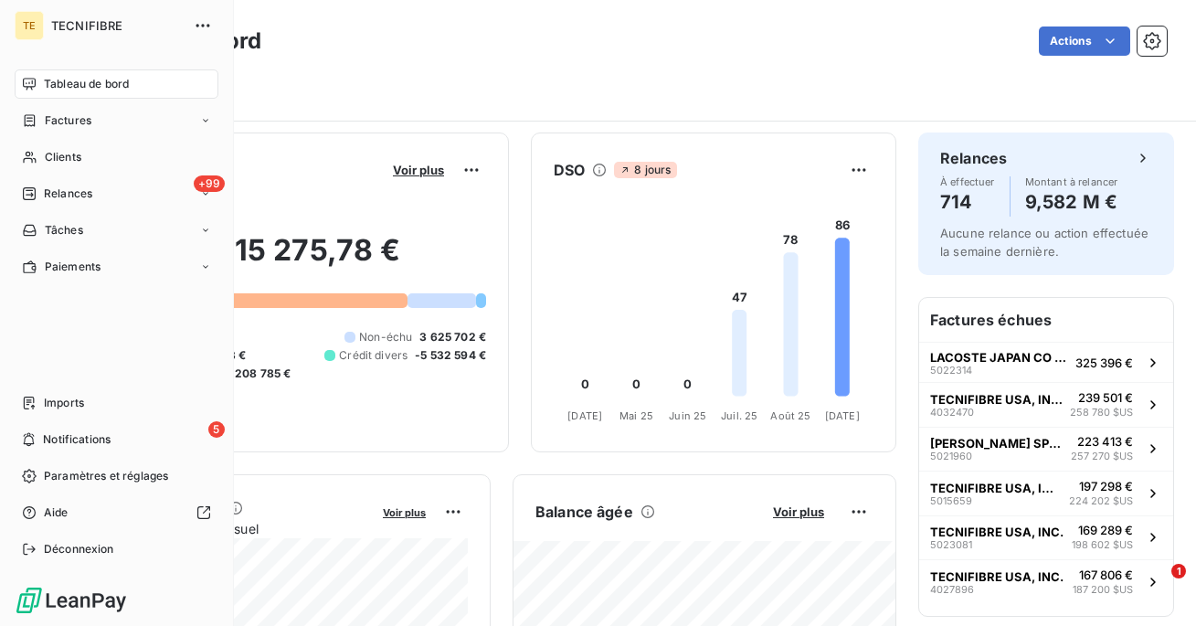 This screenshot has height=626, width=1196. What do you see at coordinates (1101, 501) in the screenshot?
I see `span: 224 202 $US` at bounding box center [1101, 501].